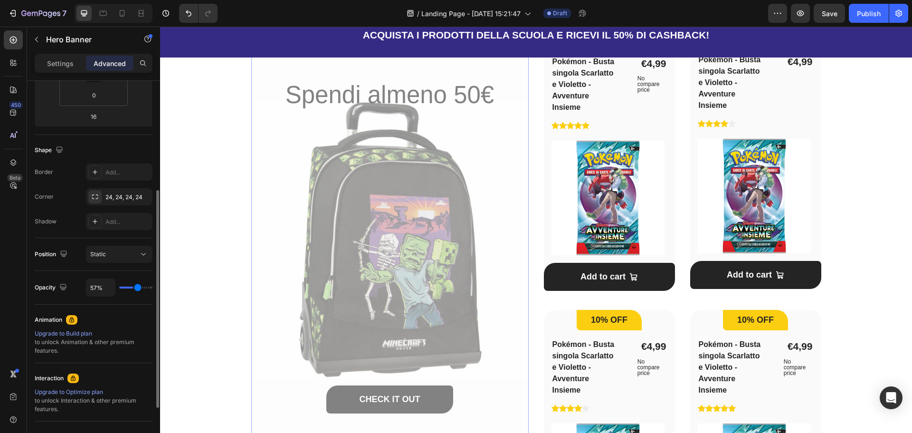 This screenshot has width=912, height=433. Describe the element at coordinates (52, 254) in the screenshot. I see `div: Position` at that location.